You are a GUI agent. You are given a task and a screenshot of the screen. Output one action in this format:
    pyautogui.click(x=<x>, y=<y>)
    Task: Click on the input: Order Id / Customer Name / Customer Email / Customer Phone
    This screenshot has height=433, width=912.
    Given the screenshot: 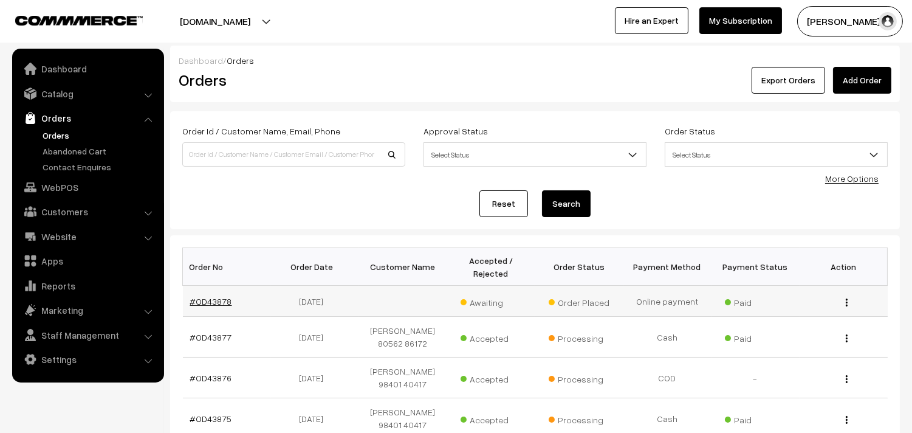 What is the action you would take?
    pyautogui.click(x=293, y=154)
    